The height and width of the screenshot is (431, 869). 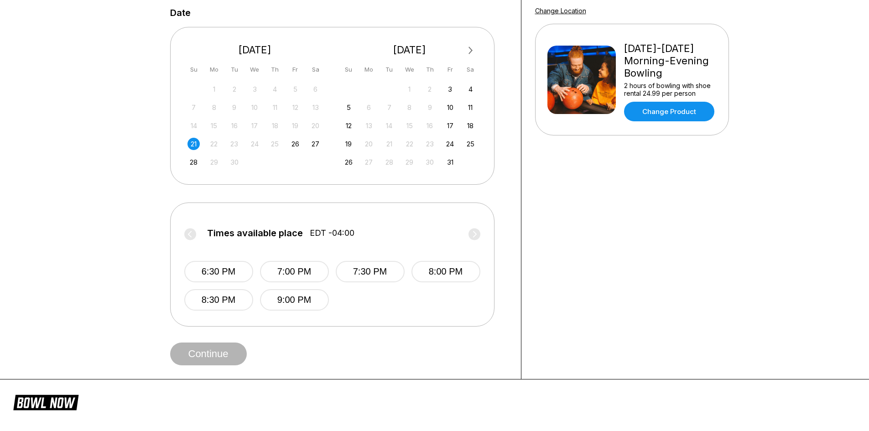 What do you see at coordinates (194, 126) in the screenshot?
I see `div: Not available Sunday, September 14th, 2025` at bounding box center [194, 126].